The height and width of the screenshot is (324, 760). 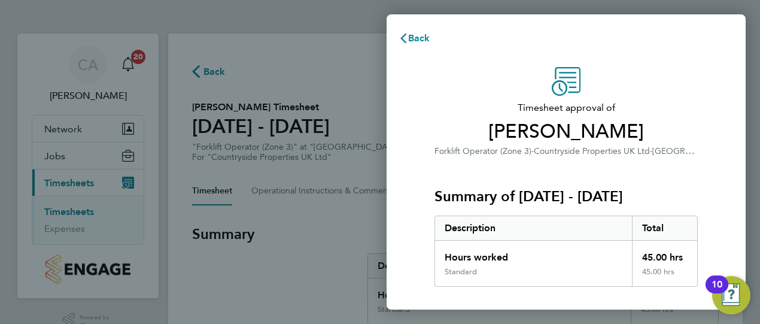 What do you see at coordinates (566, 108) in the screenshot?
I see `span: Timesheet approval of` at bounding box center [566, 108].